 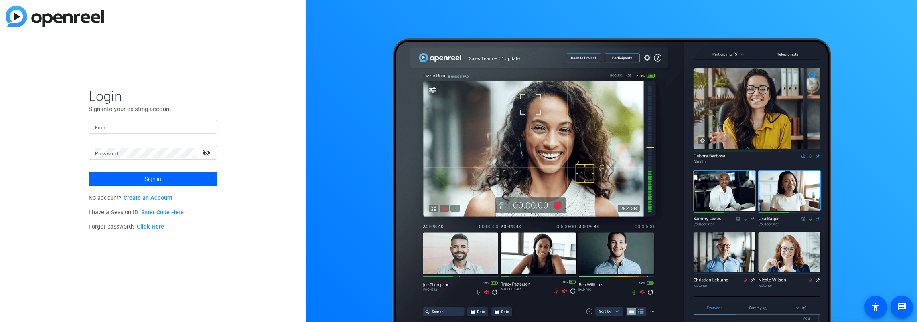 What do you see at coordinates (148, 198) in the screenshot?
I see `a: Create an Account` at bounding box center [148, 198].